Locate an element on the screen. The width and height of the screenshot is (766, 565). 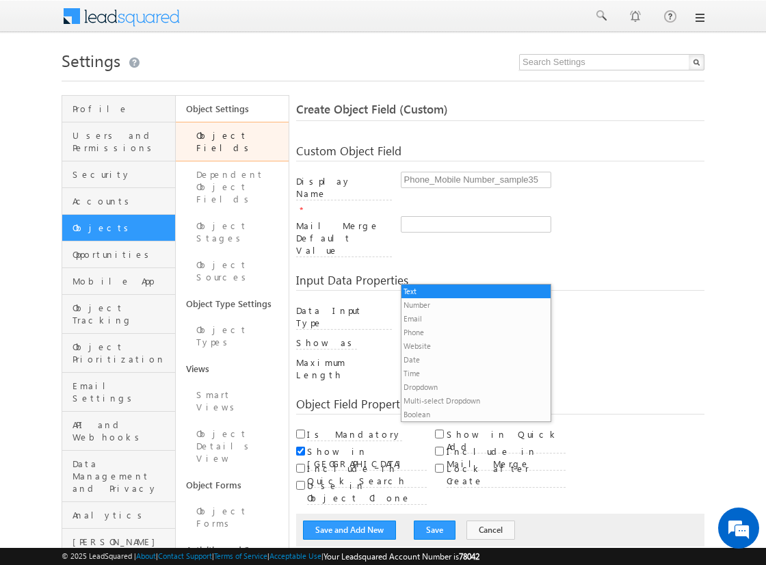
a: Acceptable Use is located at coordinates (295, 555).